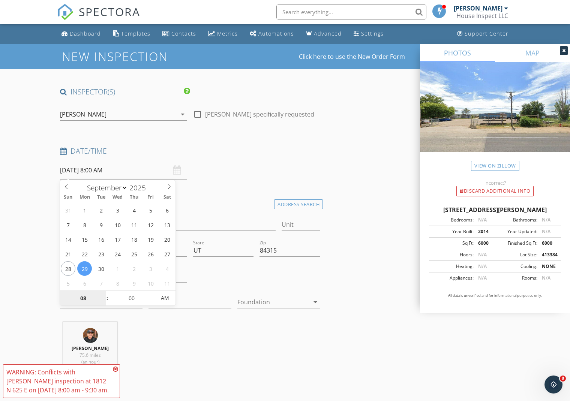 The image size is (570, 401). Describe the element at coordinates (483, 34) in the screenshot. I see `a: Support Center` at that location.